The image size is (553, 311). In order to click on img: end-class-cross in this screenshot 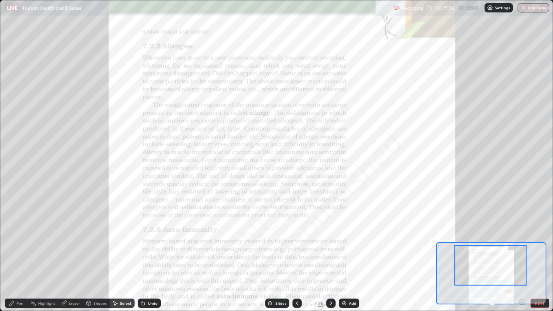, I will do `click(523, 8)`.